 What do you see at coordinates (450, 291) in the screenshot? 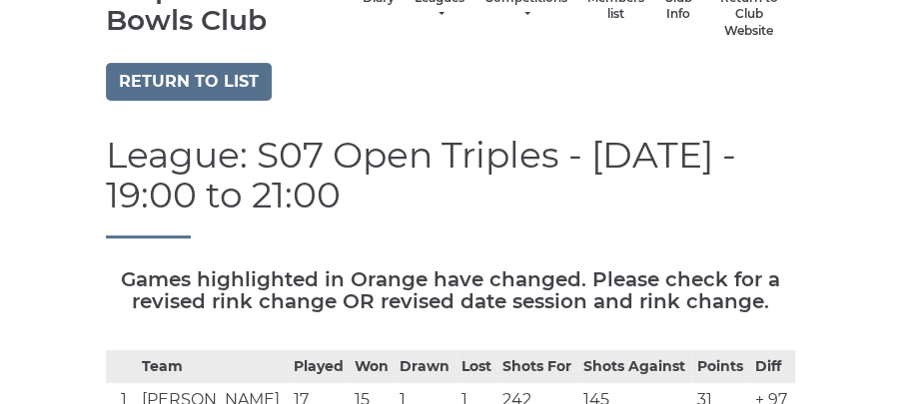
I see `h5: Games highlighted in Orange have changed. Please check for a revised rink change OR revised date ...` at bounding box center [450, 291].